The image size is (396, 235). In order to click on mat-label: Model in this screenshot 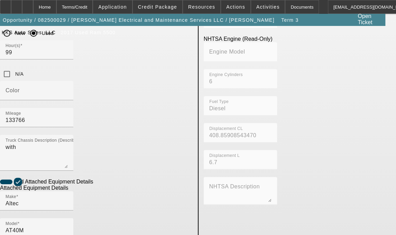, I will do `click(11, 224)`.